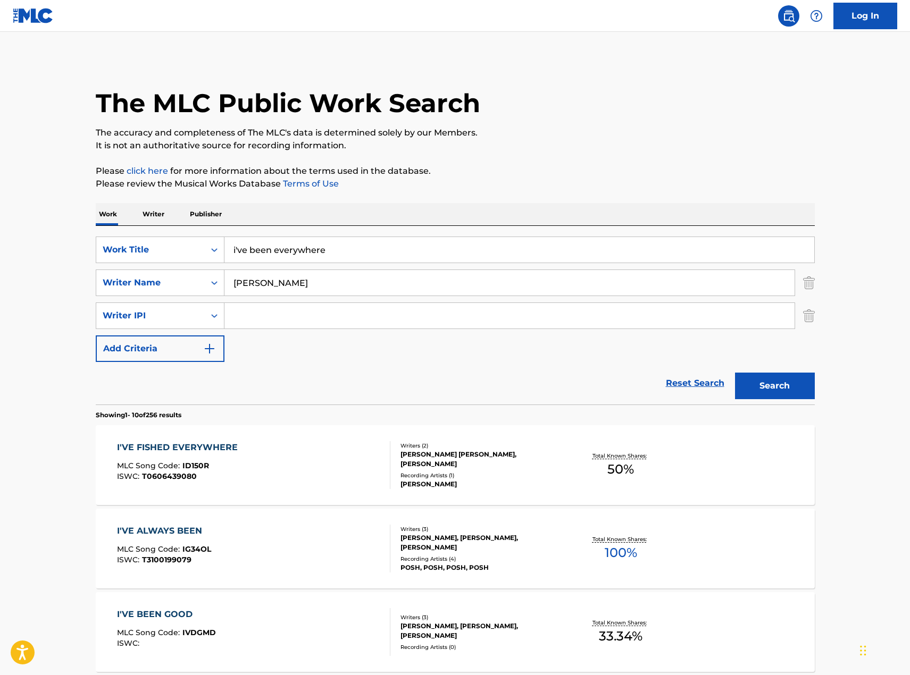 This screenshot has height=675, width=910. What do you see at coordinates (481, 475) in the screenshot?
I see `div: Recording Artists ( 1 )` at bounding box center [481, 475].